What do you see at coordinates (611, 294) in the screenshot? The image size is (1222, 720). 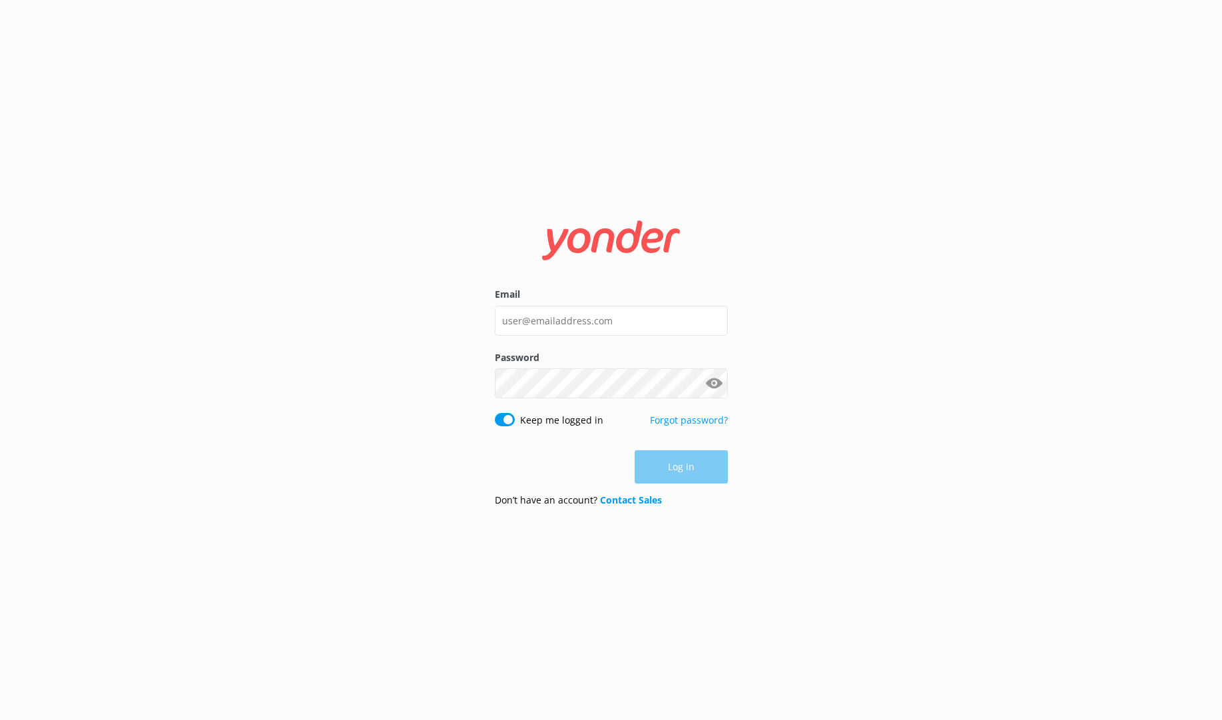 I see `label: Email` at bounding box center [611, 294].